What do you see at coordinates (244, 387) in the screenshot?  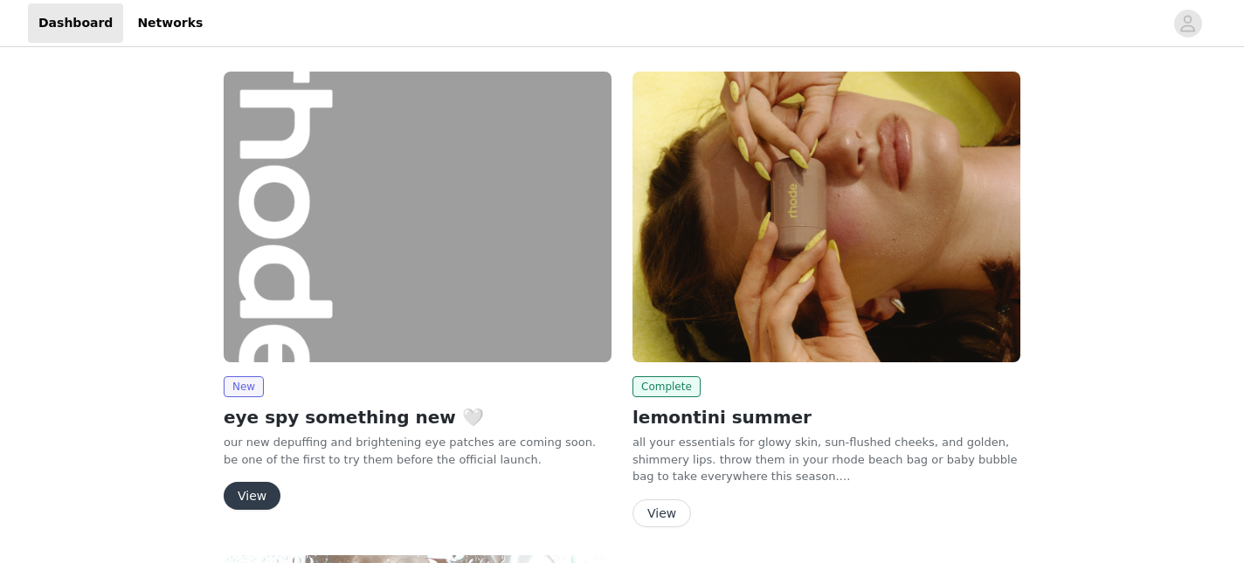 I see `span: New` at bounding box center [244, 387].